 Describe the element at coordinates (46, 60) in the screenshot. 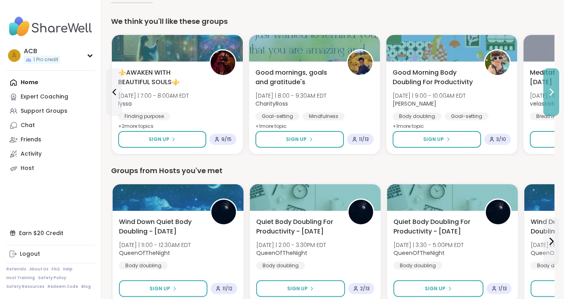

I see `span: 1 Pro credit` at that location.